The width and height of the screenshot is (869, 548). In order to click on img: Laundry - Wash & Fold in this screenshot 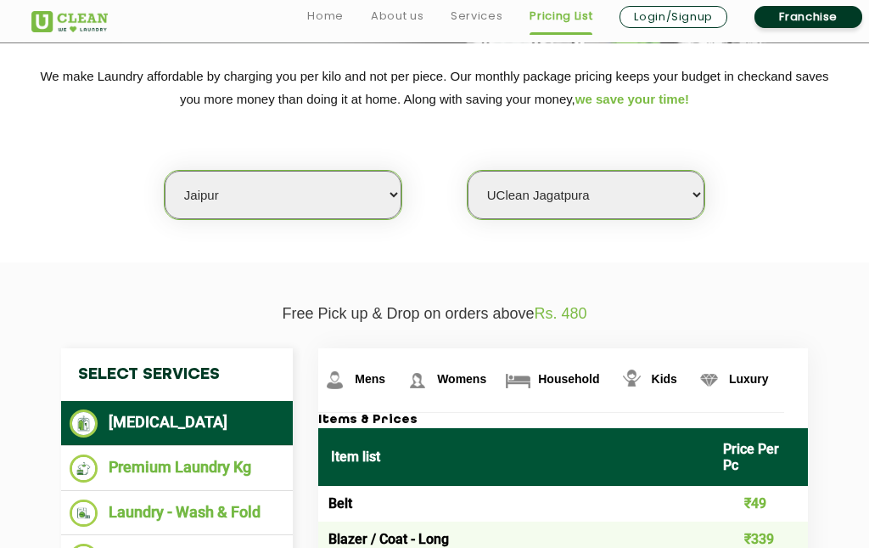, I will do `click(83, 513)`.